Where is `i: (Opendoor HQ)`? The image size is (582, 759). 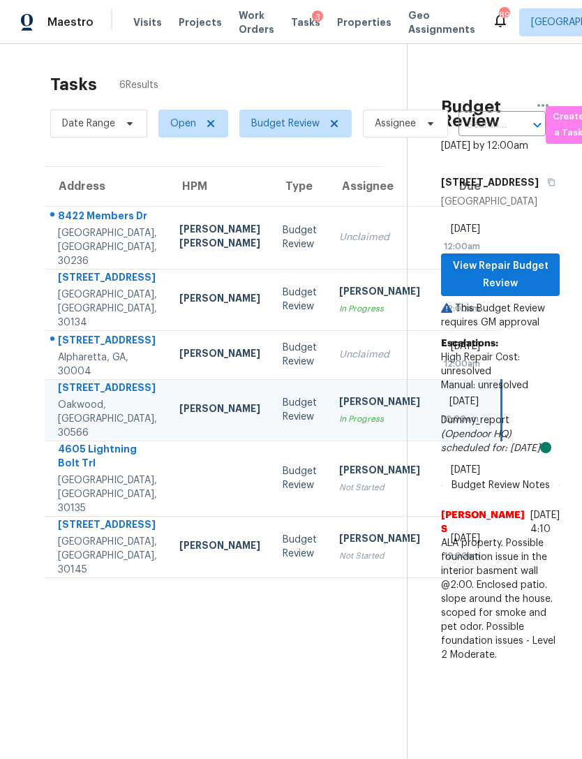
i: (Opendoor HQ) is located at coordinates (476, 434).